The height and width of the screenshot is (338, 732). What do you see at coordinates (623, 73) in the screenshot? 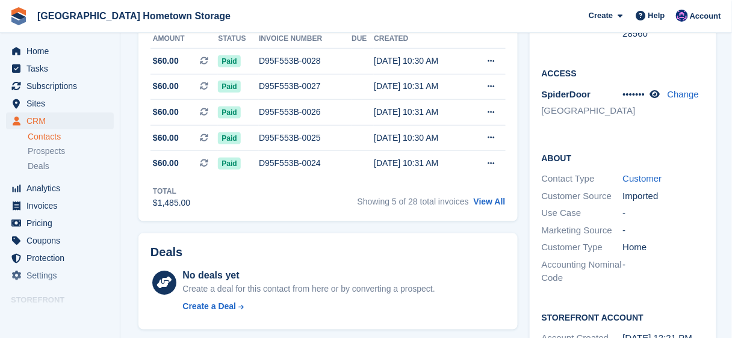
I see `h2: Access` at bounding box center [623, 73].